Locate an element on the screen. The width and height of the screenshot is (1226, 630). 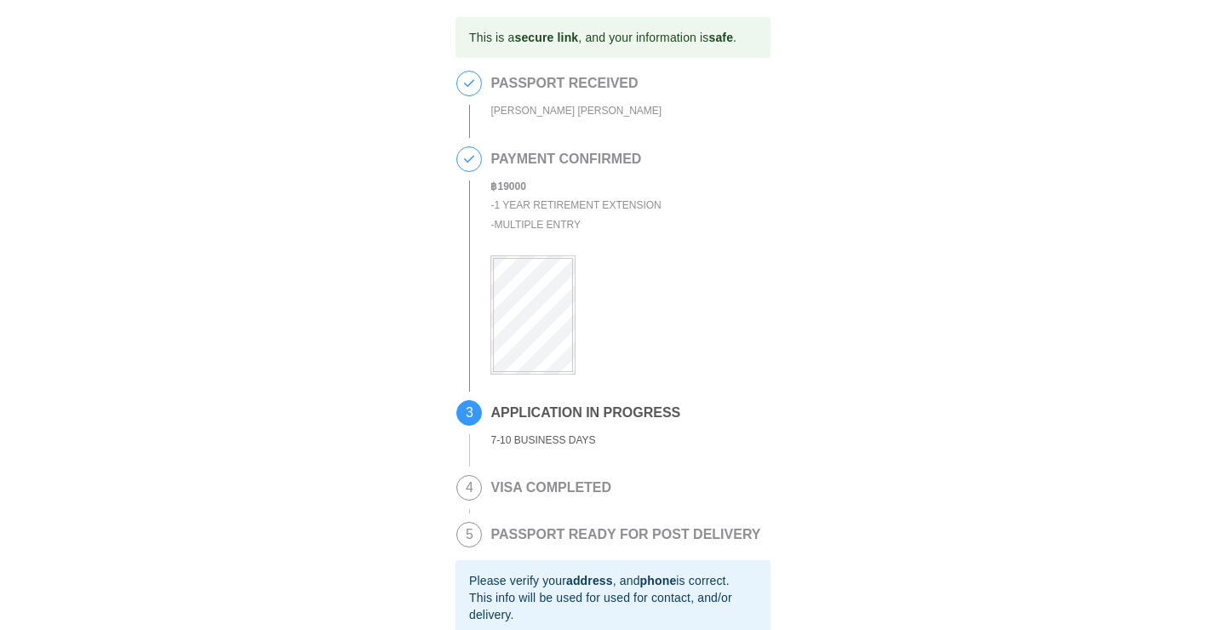
b: address is located at coordinates (589, 580).